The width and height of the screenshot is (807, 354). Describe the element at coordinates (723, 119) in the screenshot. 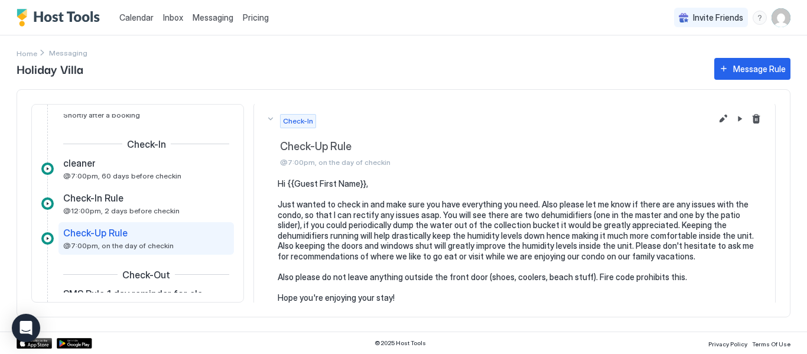

I see `button: Edit message rule` at that location.